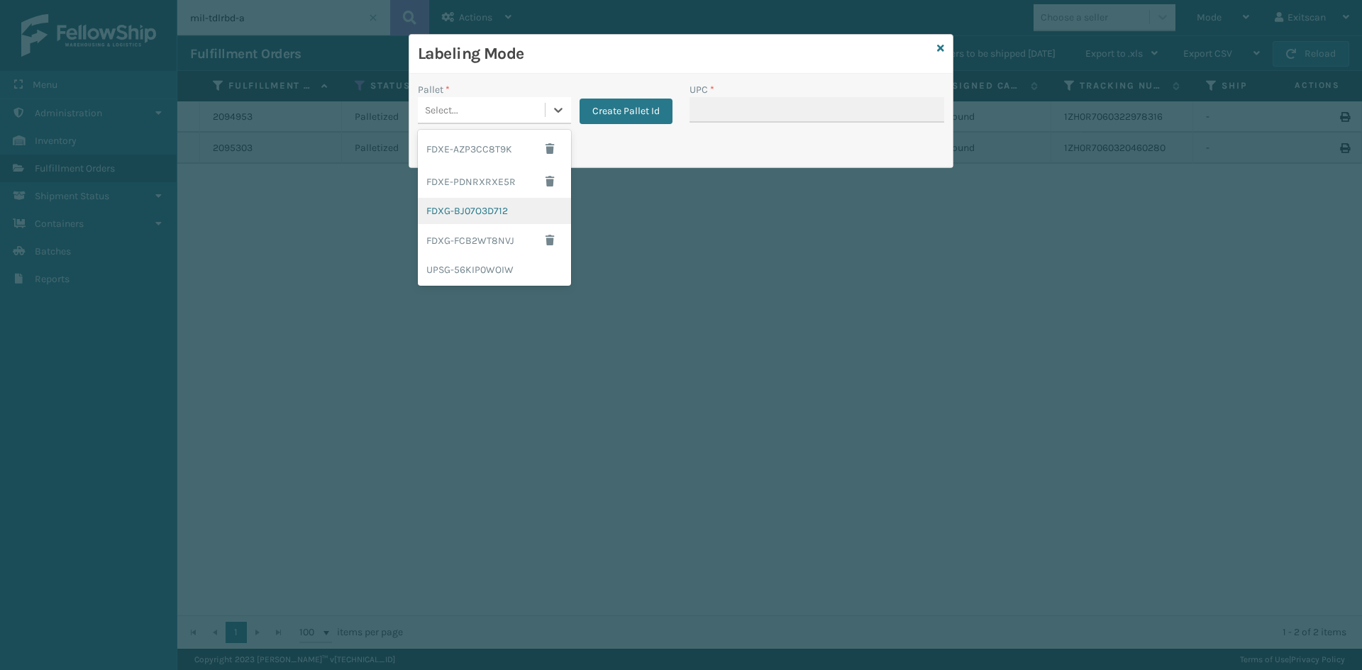 The image size is (1362, 670). I want to click on button: Create Pallet Id, so click(626, 111).